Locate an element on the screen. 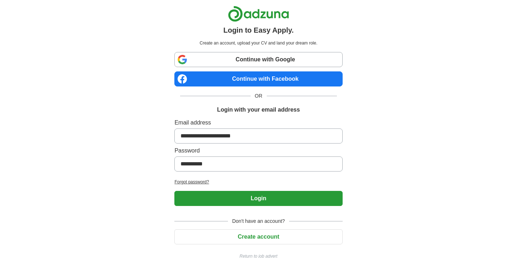 Image resolution: width=517 pixels, height=258 pixels. p: Create an account, upload your CV and land your dream role. is located at coordinates (258, 43).